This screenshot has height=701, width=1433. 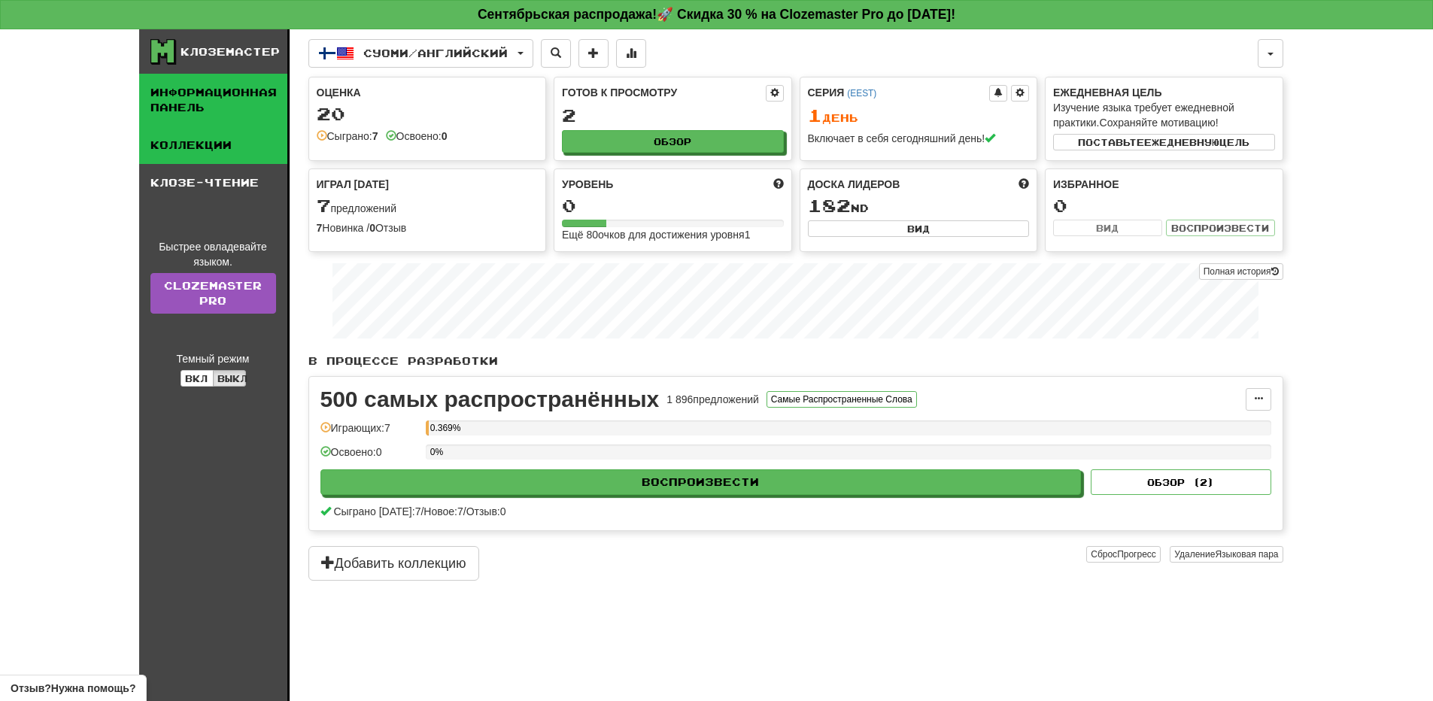 What do you see at coordinates (213, 300) in the screenshot?
I see `ya-tr-span: Pro` at bounding box center [213, 300].